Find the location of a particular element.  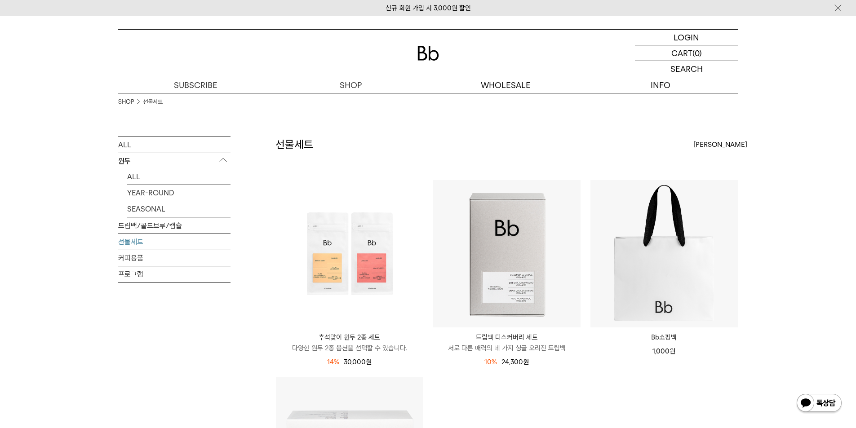

p: 원두 is located at coordinates (174, 161).